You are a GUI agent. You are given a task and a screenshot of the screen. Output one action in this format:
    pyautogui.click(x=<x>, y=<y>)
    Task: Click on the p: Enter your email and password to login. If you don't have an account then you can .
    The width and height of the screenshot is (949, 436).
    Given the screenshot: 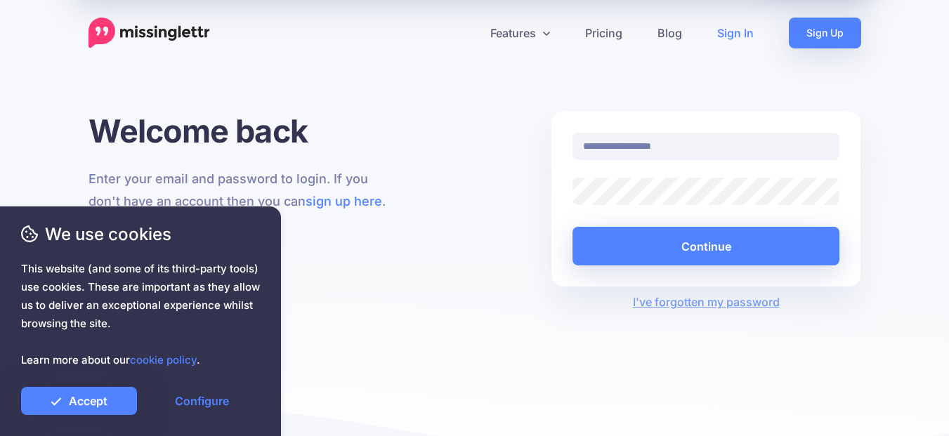 What is the action you would take?
    pyautogui.click(x=243, y=190)
    